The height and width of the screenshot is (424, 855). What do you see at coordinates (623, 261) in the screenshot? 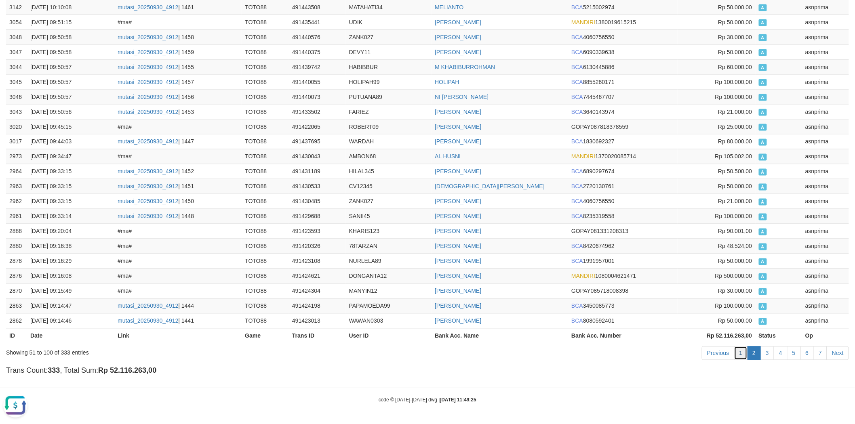
I see `td: 1991957001` at bounding box center [623, 261].